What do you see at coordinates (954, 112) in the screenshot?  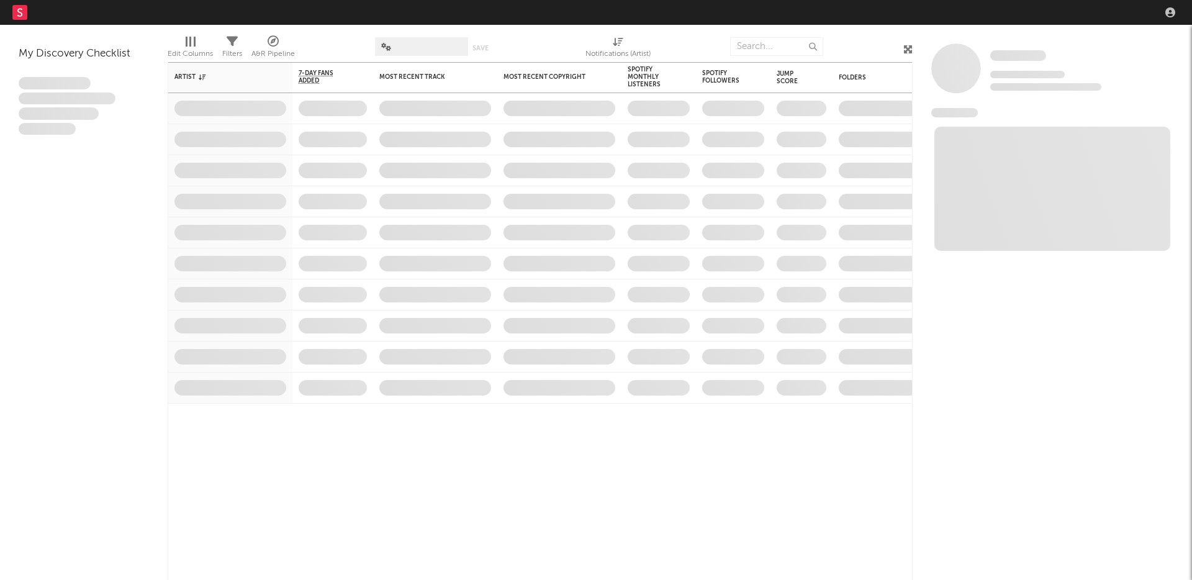 I see `span: News Feed` at bounding box center [954, 112].